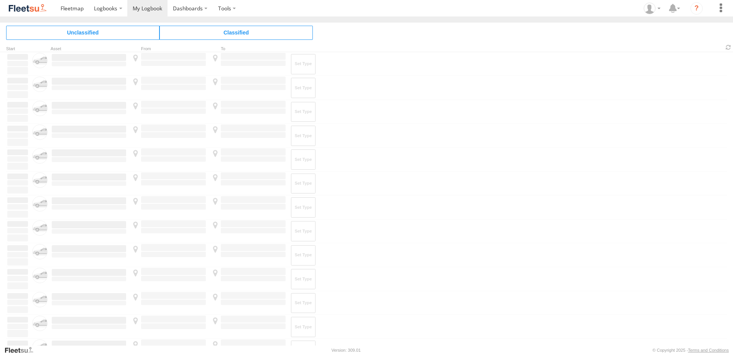 The height and width of the screenshot is (354, 733). What do you see at coordinates (169, 49) in the screenshot?
I see `div: From` at bounding box center [169, 49].